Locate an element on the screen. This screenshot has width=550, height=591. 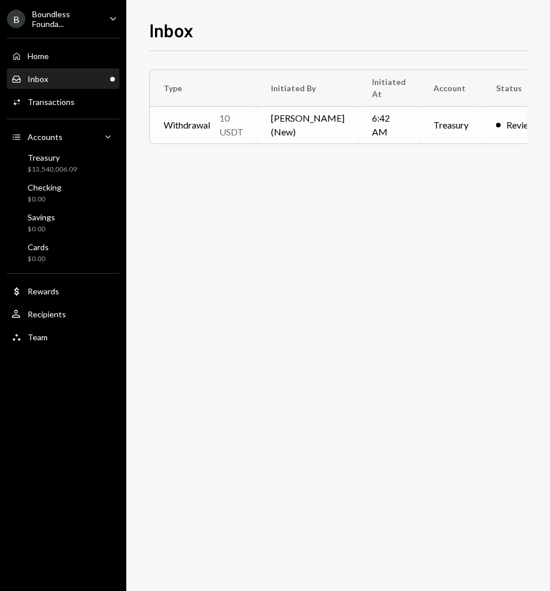
a: Savings$0.00 is located at coordinates (63, 223).